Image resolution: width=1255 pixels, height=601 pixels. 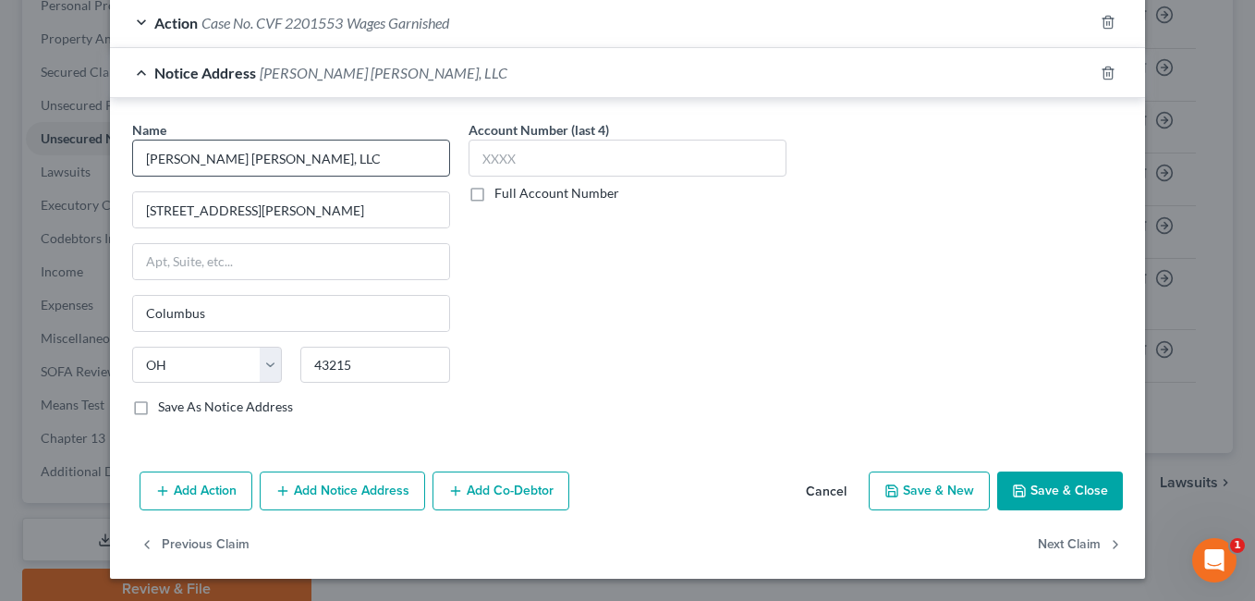 I want to click on label: Full Account Number, so click(x=556, y=193).